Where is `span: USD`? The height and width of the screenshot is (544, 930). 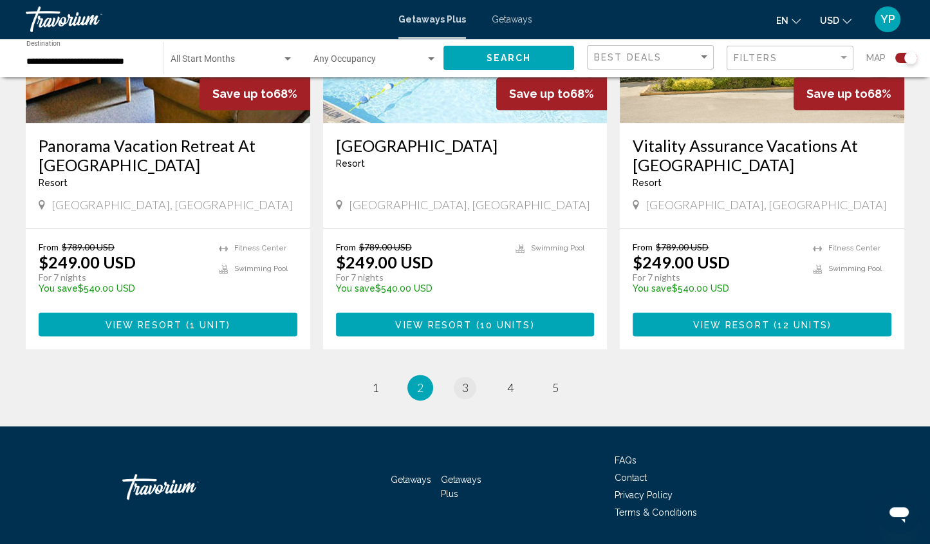
span: USD is located at coordinates (830, 21).